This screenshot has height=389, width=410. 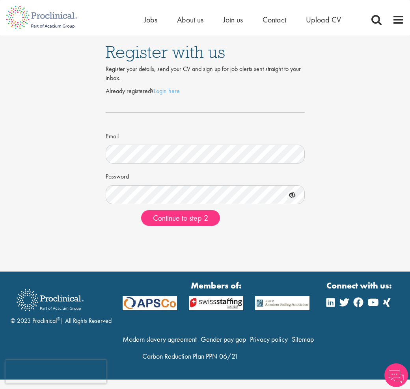 What do you see at coordinates (190, 20) in the screenshot?
I see `span: About us` at bounding box center [190, 20].